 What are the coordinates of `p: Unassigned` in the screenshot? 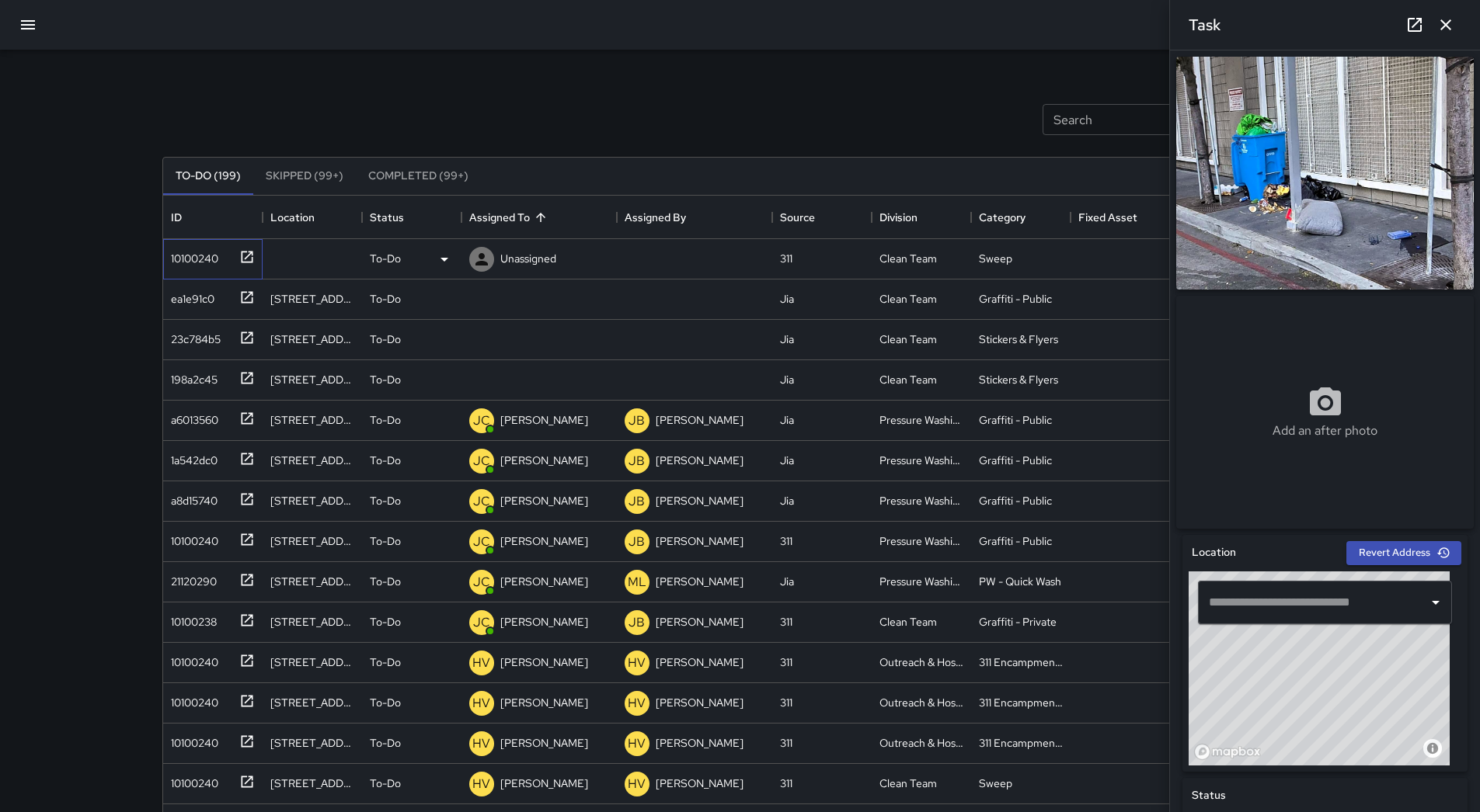 It's located at (529, 259).